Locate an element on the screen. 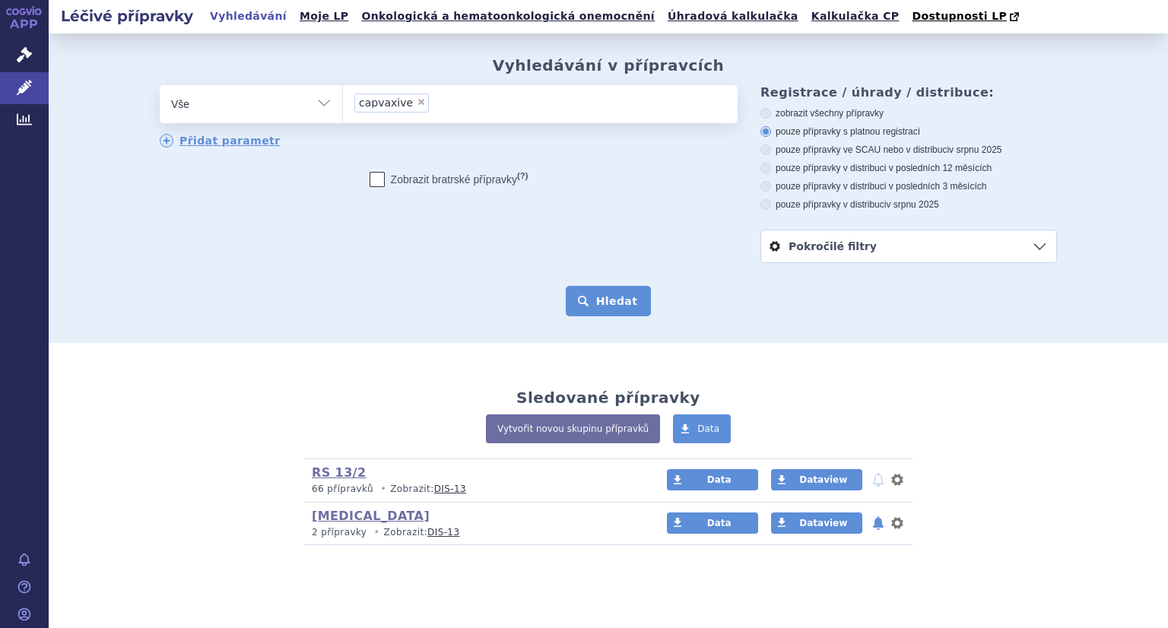 This screenshot has height=628, width=1168. label: zobrazit všechny přípravky is located at coordinates (909, 113).